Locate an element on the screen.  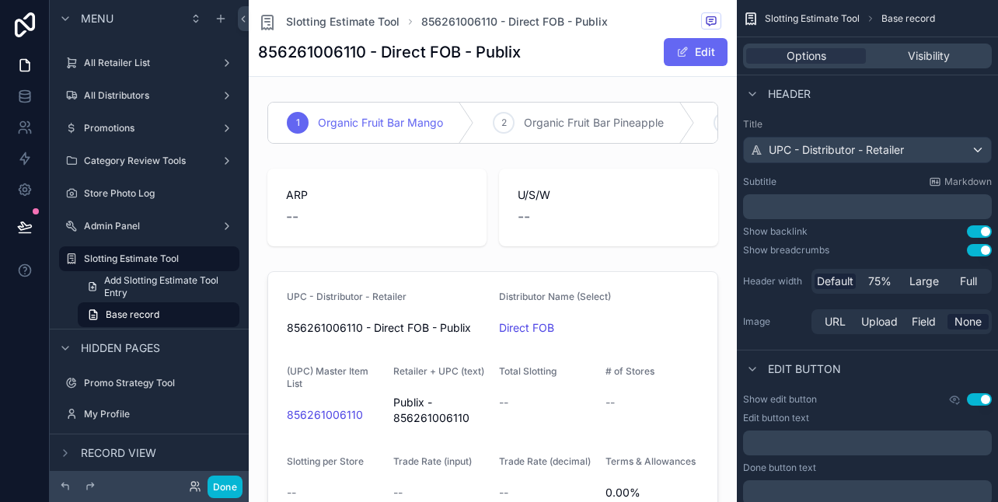
h1: 856261006110 - Direct FOB - Publix is located at coordinates (389, 52).